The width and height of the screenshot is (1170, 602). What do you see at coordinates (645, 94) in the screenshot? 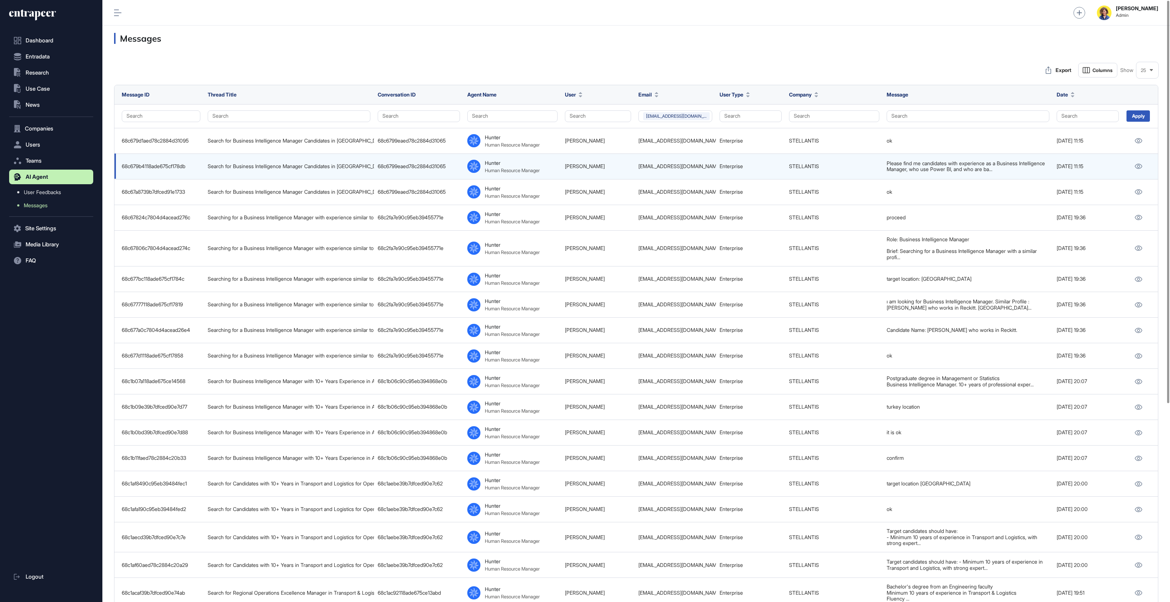
I see `span: Email` at bounding box center [645, 94].